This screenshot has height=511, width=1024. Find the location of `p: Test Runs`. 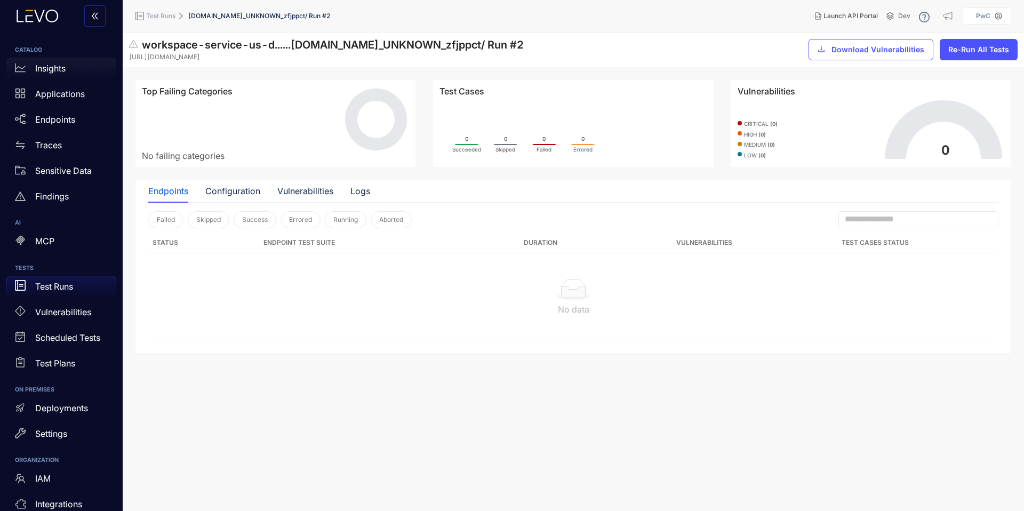

p: Test Runs is located at coordinates (54, 287).